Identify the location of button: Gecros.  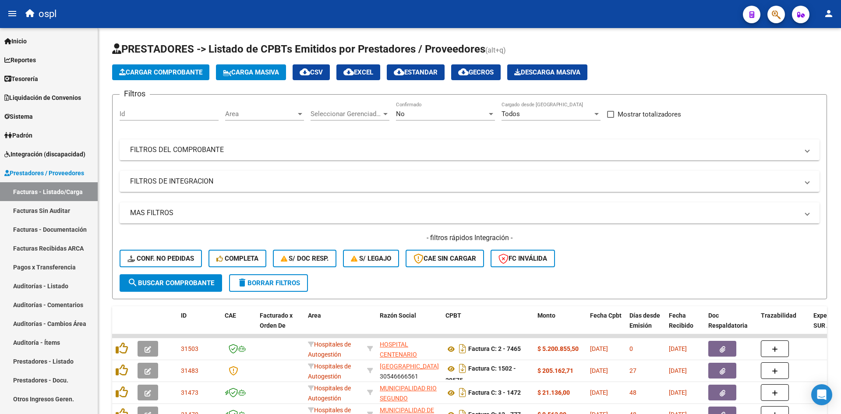
(476, 72).